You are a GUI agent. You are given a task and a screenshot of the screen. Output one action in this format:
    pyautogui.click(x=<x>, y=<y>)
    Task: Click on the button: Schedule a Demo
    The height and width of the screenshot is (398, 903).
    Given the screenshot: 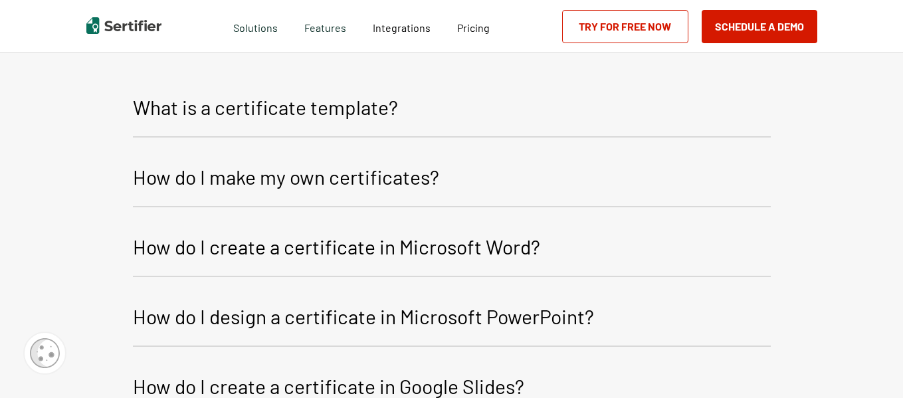 What is the action you would take?
    pyautogui.click(x=759, y=27)
    